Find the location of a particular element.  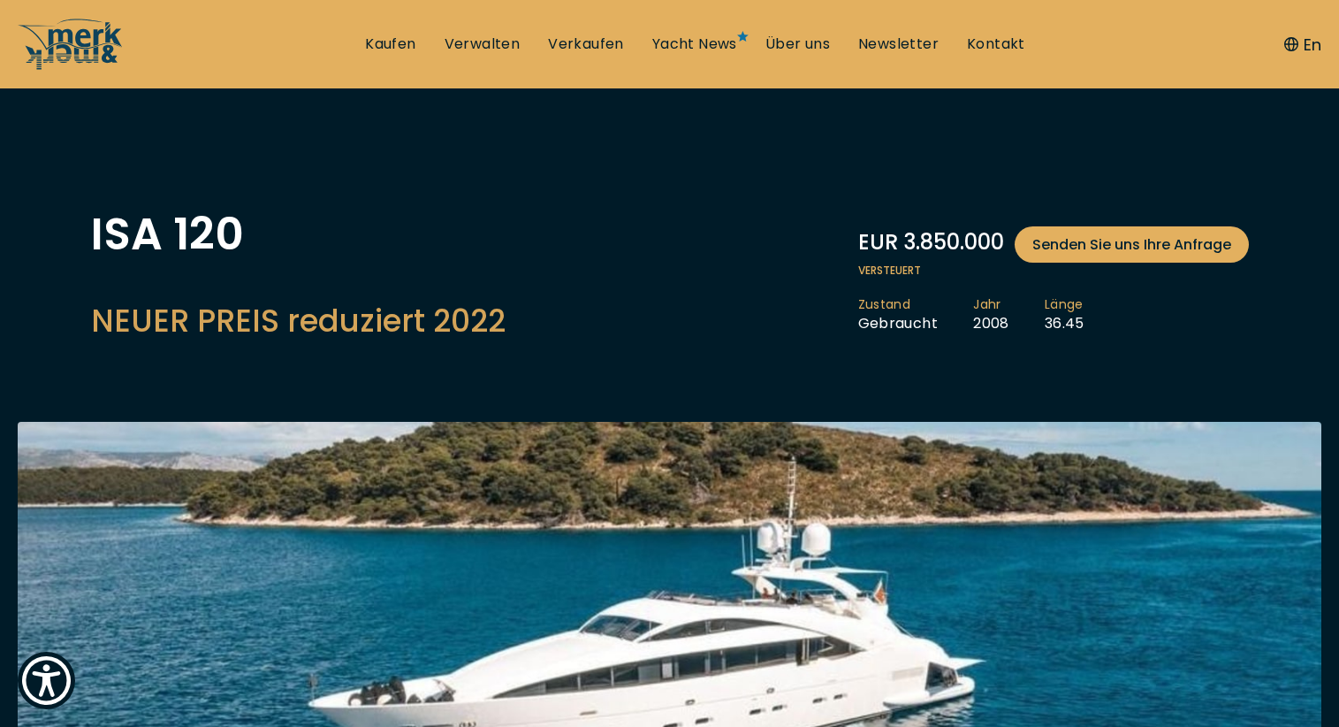

a: Verkaufen is located at coordinates (586, 44).